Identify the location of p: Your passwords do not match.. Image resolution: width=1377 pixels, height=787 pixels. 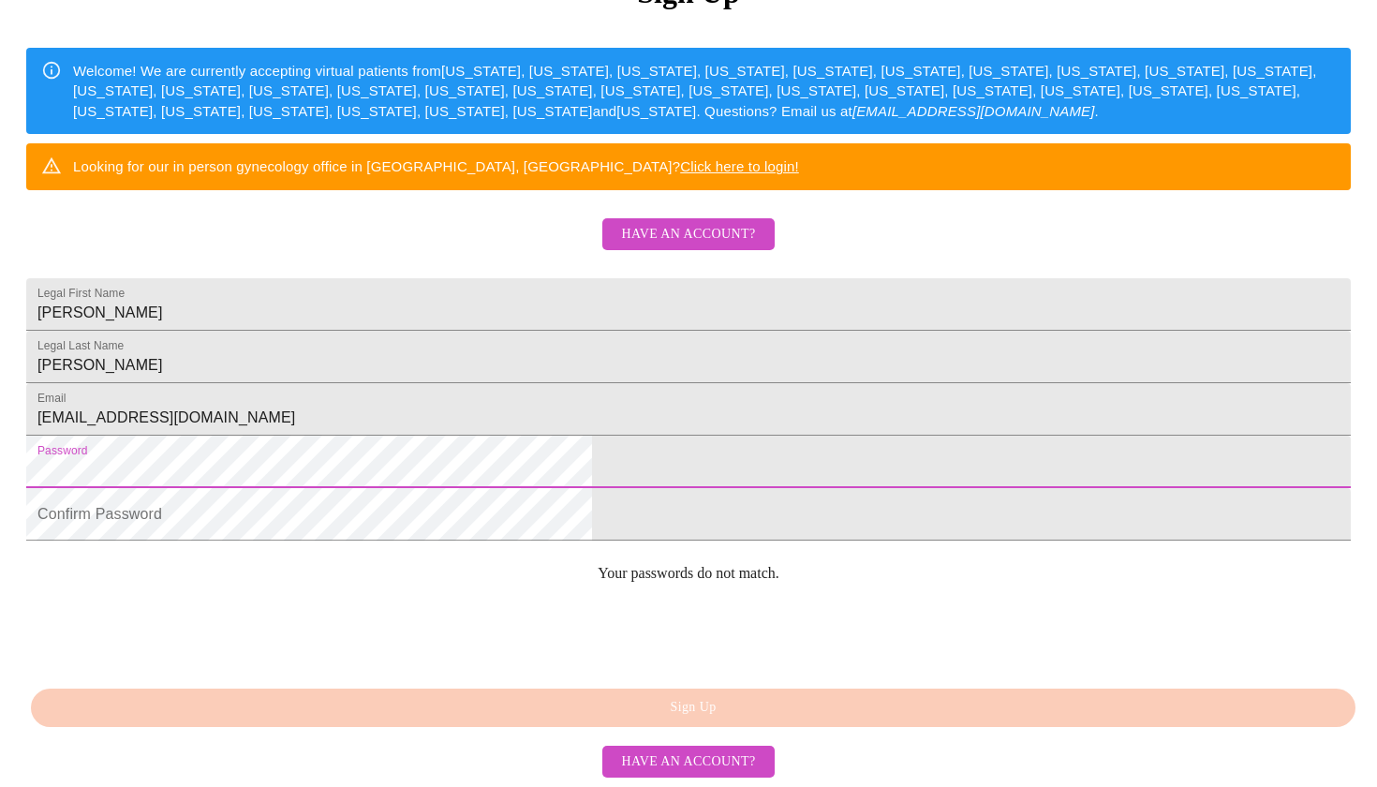
(688, 573).